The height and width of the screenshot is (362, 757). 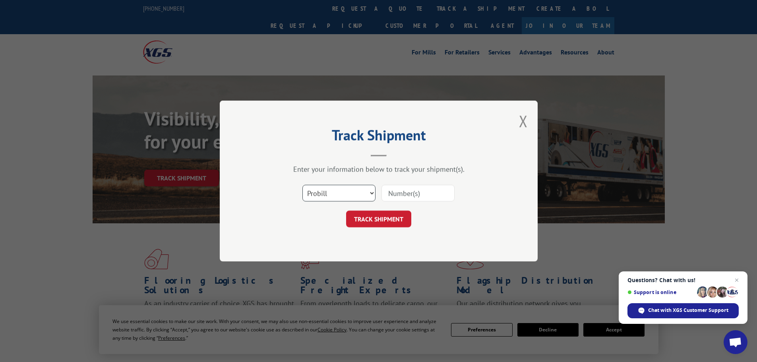 I want to click on button: Close modal, so click(x=524, y=121).